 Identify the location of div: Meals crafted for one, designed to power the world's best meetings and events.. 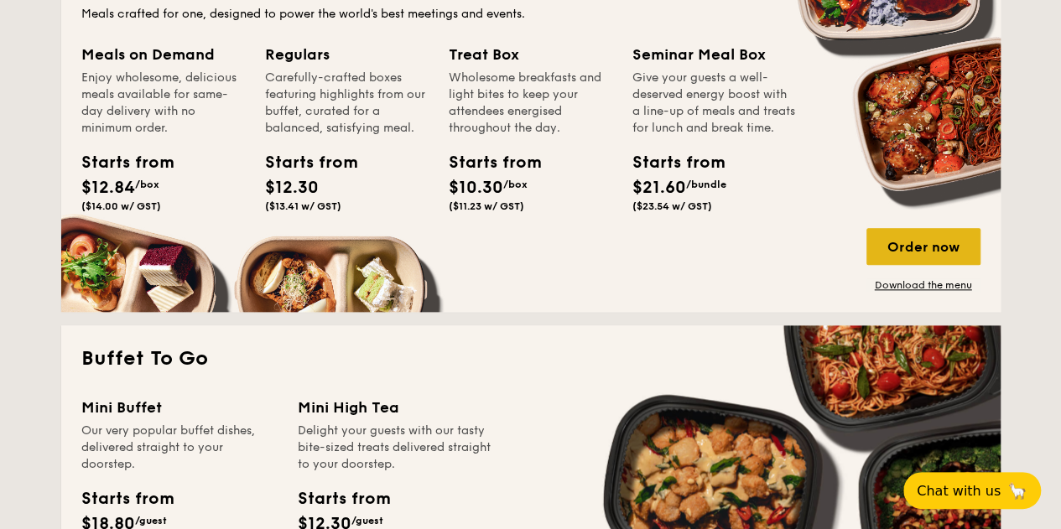
(531, 14).